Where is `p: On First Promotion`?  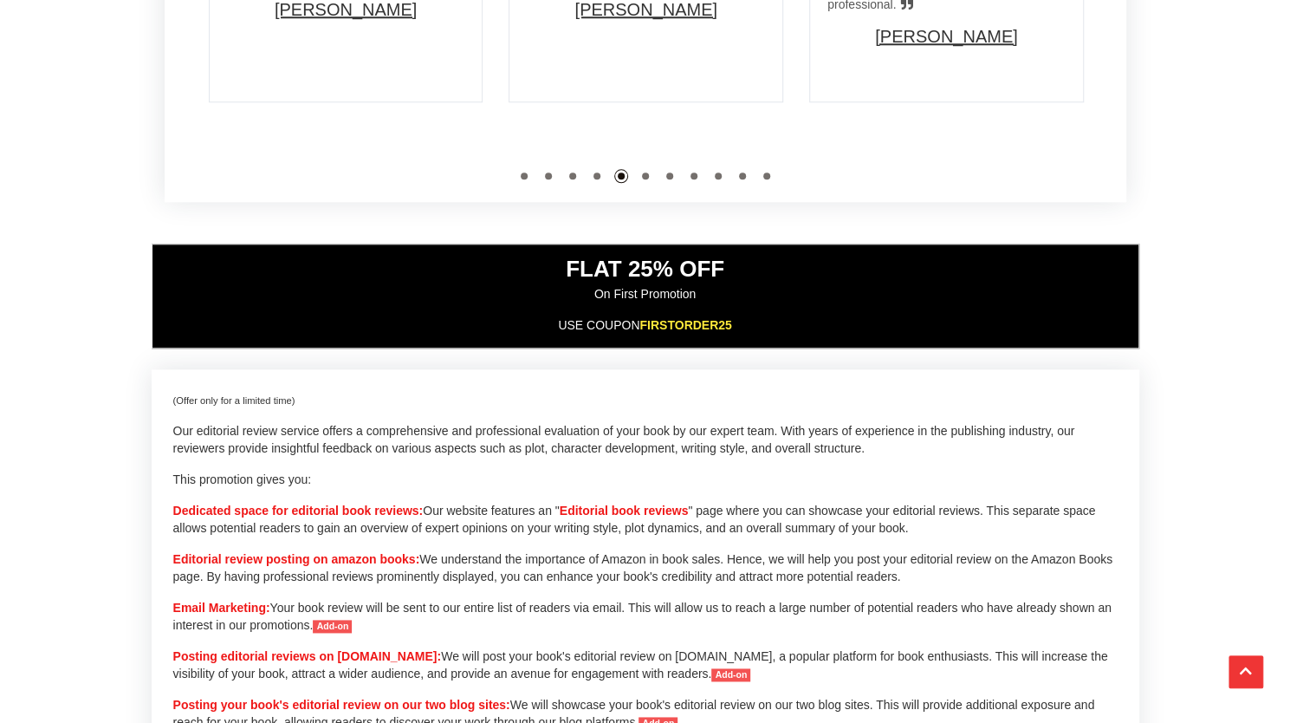 p: On First Promotion is located at coordinates (646, 294).